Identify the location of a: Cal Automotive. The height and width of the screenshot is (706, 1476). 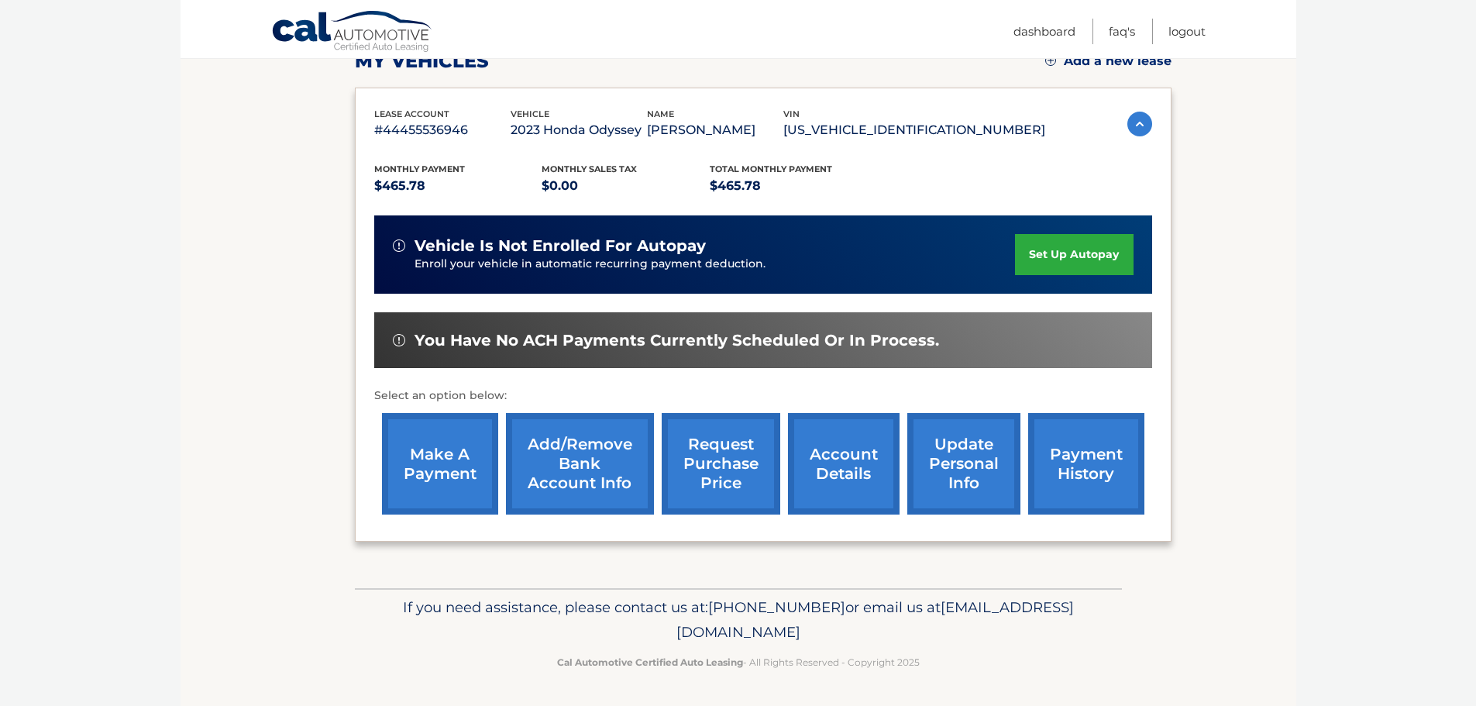
(353, 33).